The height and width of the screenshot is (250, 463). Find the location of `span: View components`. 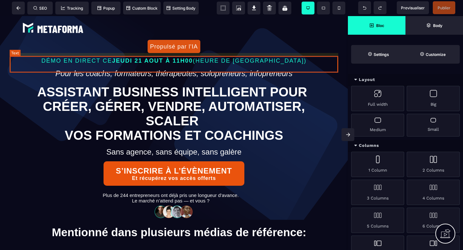

span: View components is located at coordinates (223, 8).